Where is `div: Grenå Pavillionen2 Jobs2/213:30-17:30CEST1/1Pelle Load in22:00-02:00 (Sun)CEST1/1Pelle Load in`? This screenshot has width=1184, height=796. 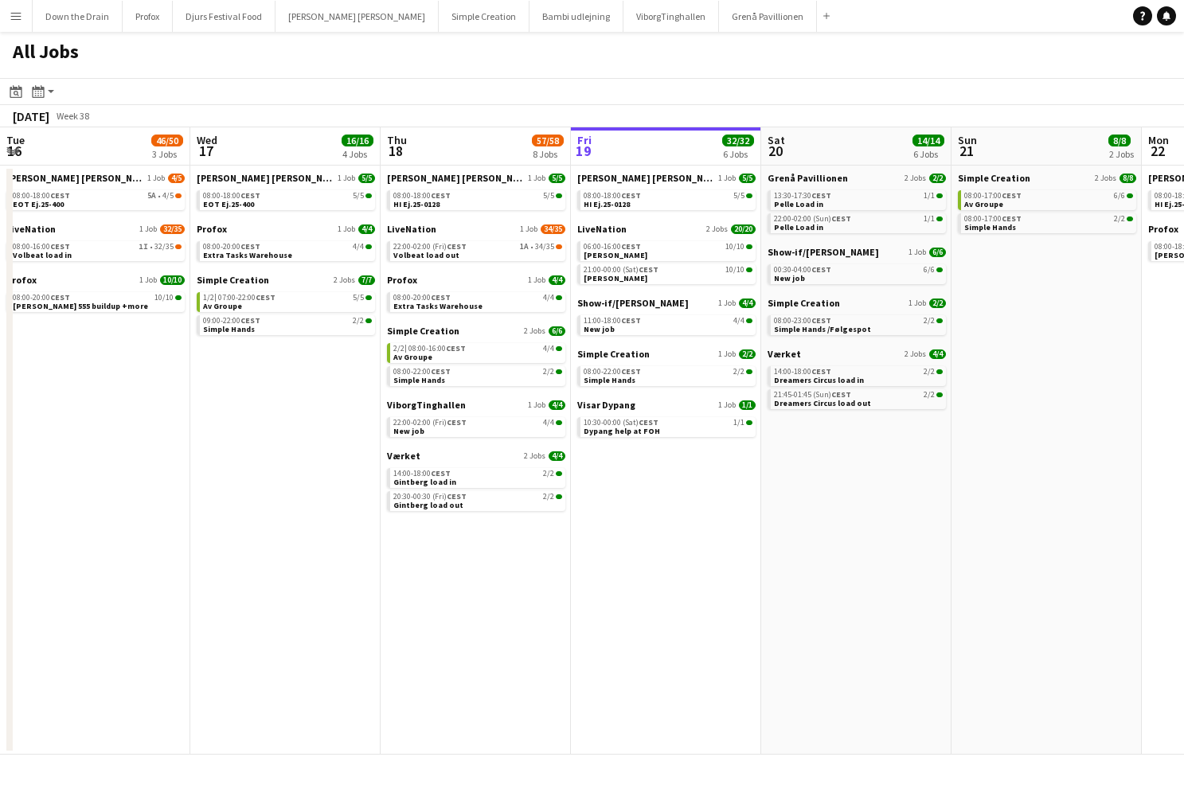 div: Grenå Pavillionen2 Jobs2/213:30-17:30CEST1/1Pelle Load in22:00-02:00 (Sun)CEST1/1Pelle Load in is located at coordinates (857, 209).